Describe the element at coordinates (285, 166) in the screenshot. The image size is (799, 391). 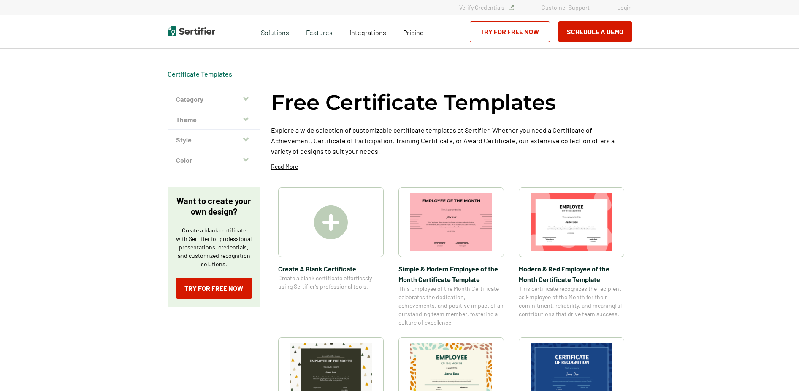
I see `p: Read More` at that location.